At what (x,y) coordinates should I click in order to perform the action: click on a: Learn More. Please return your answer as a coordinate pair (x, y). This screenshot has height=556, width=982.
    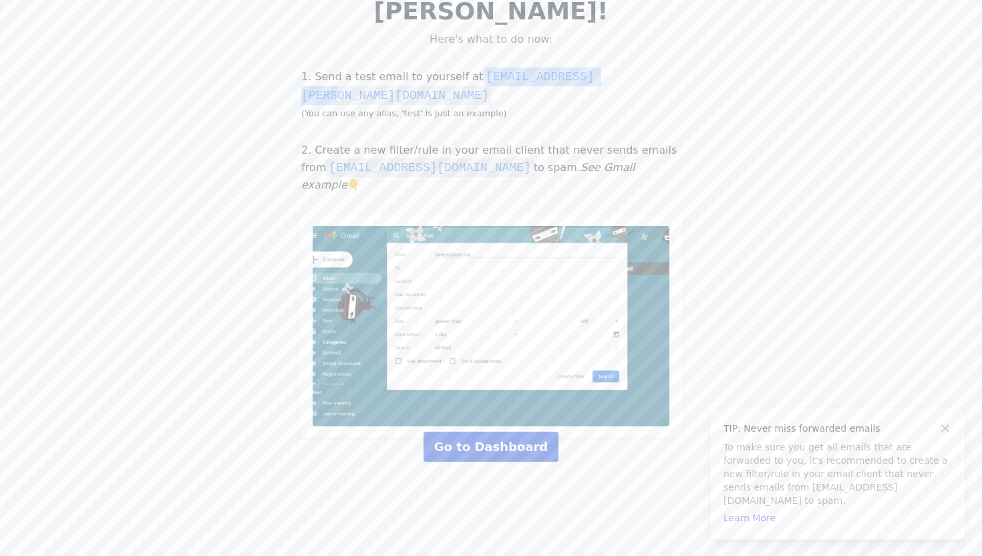
    Looking at the image, I should click on (750, 518).